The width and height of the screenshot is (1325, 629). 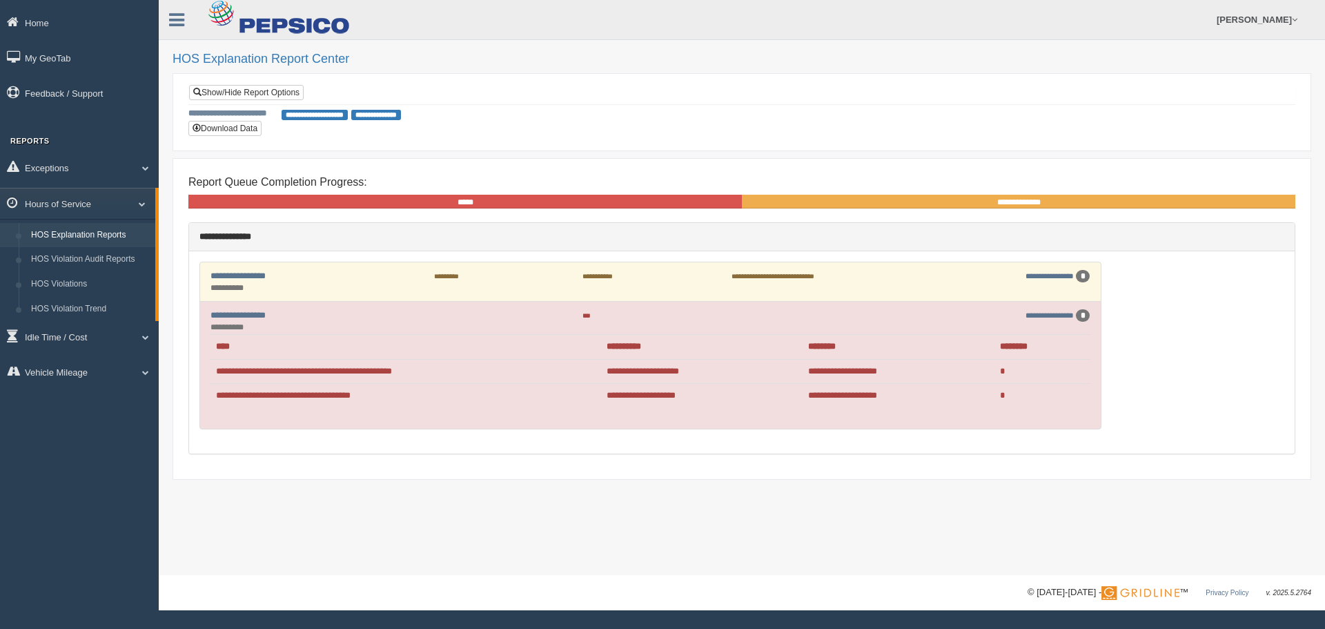 What do you see at coordinates (90, 284) in the screenshot?
I see `a: HOS Violations` at bounding box center [90, 284].